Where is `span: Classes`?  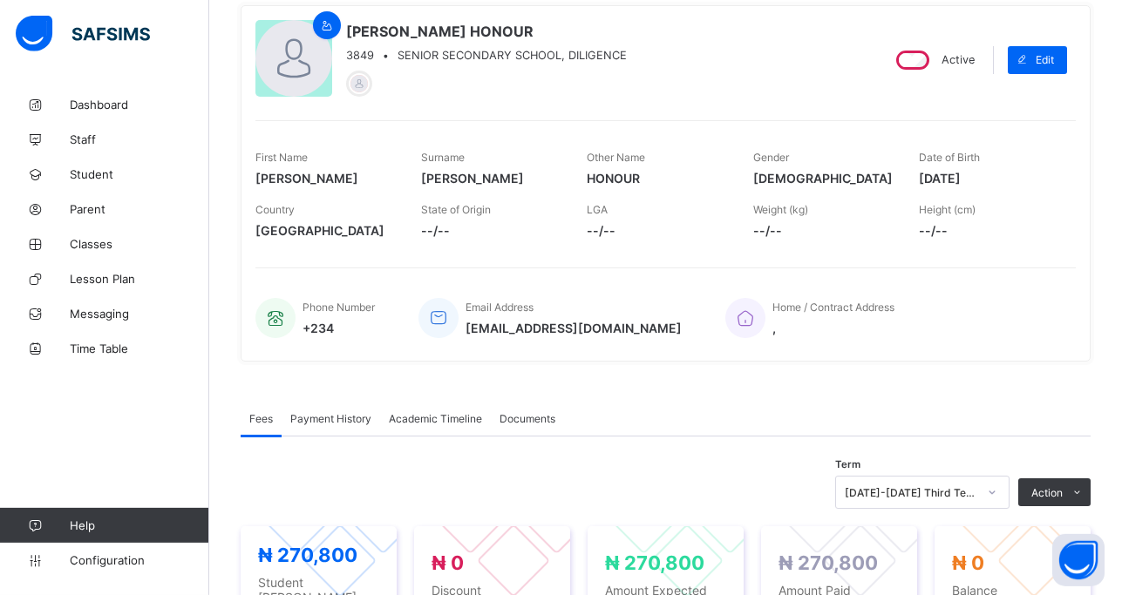
span: Classes is located at coordinates (139, 244).